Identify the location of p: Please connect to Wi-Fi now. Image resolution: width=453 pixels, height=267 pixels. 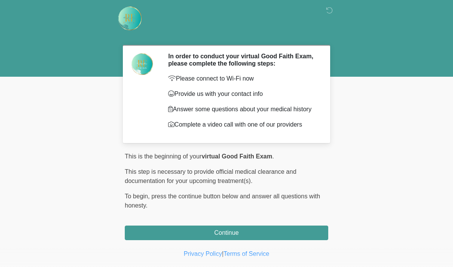
(242, 79).